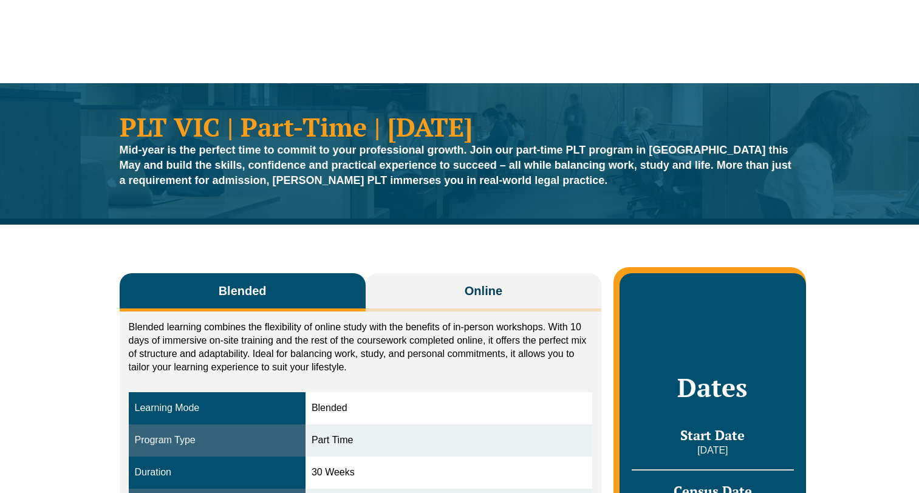 Image resolution: width=919 pixels, height=493 pixels. Describe the element at coordinates (713, 388) in the screenshot. I see `h2: Dates` at that location.